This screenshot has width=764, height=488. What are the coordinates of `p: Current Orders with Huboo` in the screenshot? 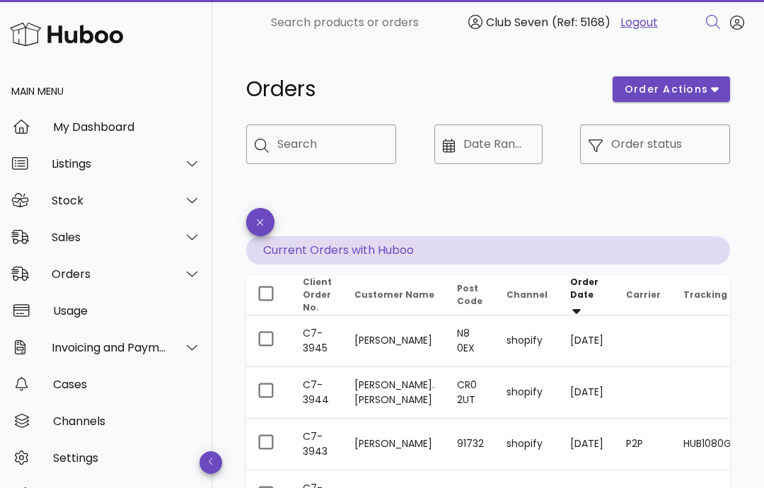 It's located at (488, 250).